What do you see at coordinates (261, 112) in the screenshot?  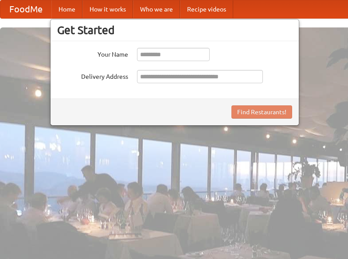 I see `button: Find Restaurants!` at bounding box center [261, 112].